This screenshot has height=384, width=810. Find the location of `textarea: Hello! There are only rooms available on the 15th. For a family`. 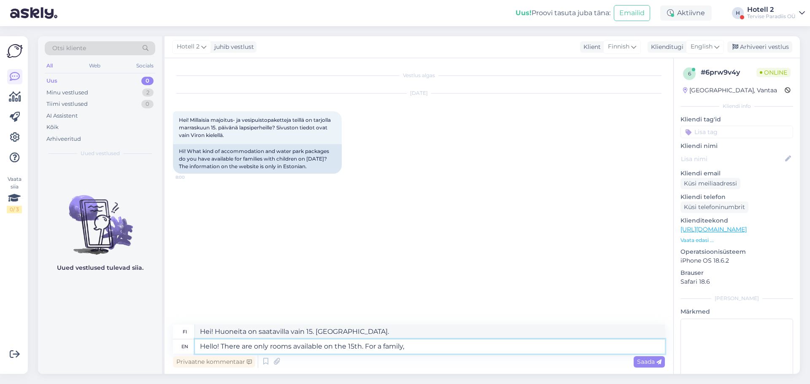

textarea: Hello! There are only rooms available on the 15th. For a family is located at coordinates (430, 347).